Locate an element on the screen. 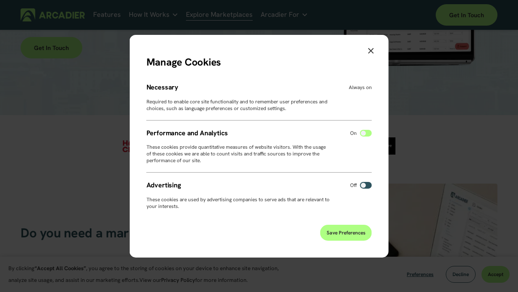  span: These cookies provide quantitative measures of website visitors. With the usage of these cookies ... is located at coordinates (236, 154).